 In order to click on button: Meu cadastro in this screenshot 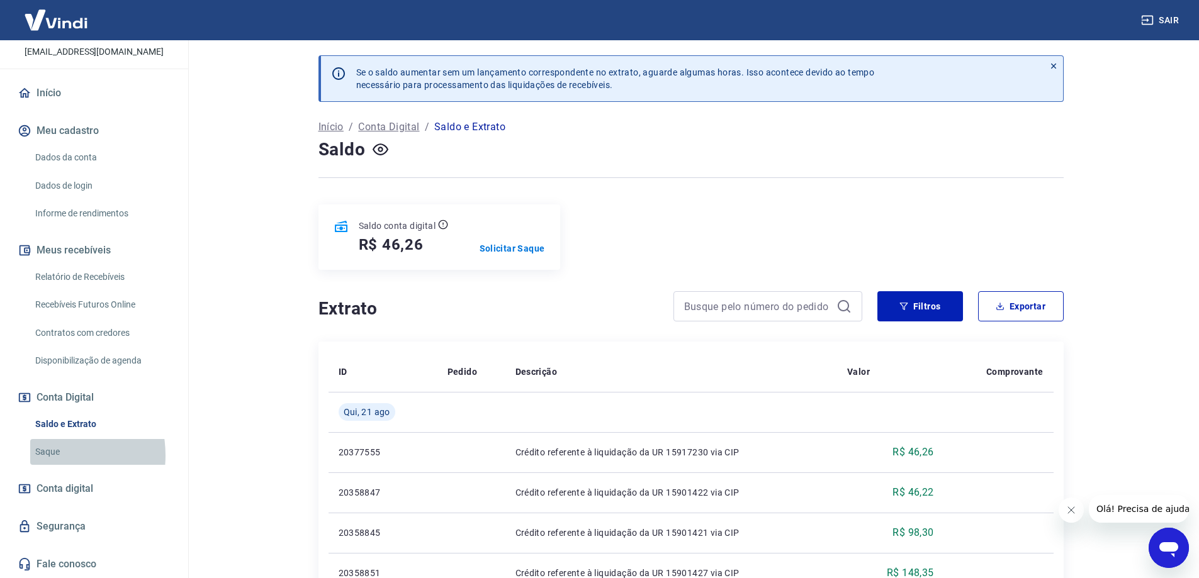, I will do `click(94, 131)`.